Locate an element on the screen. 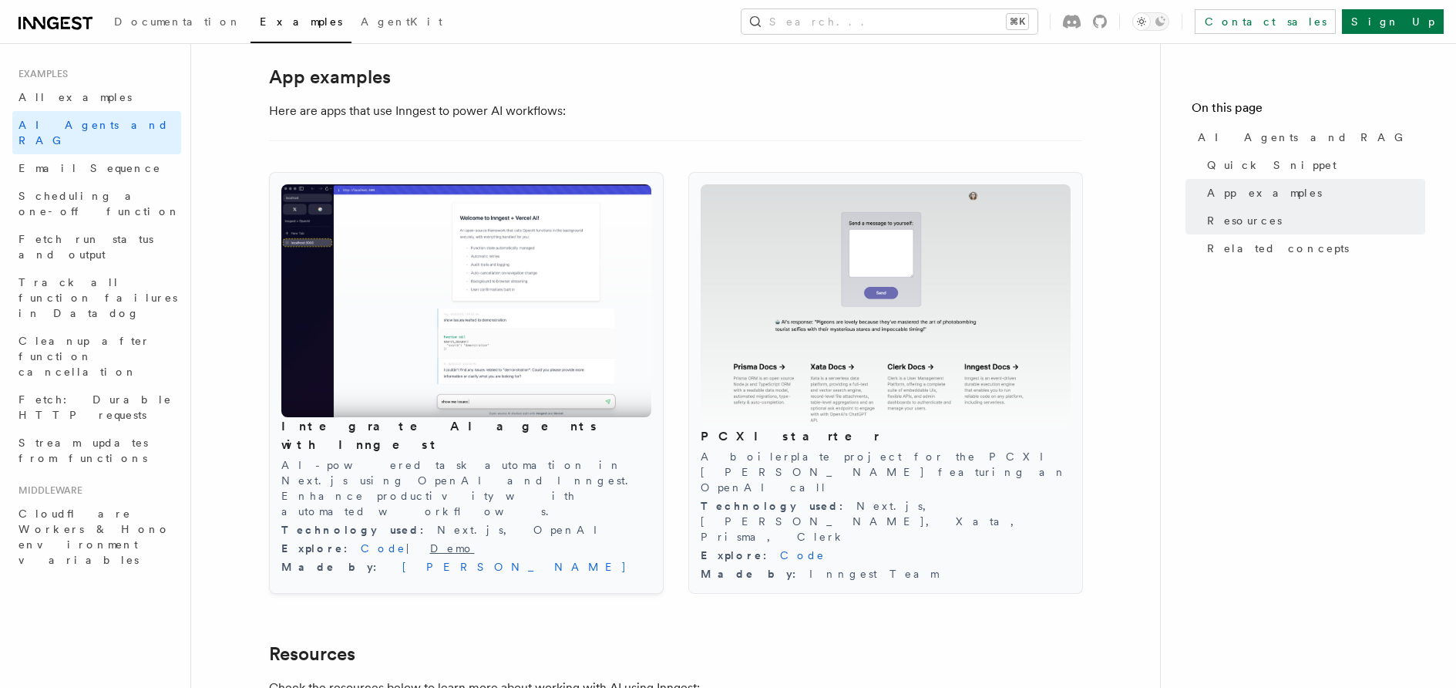 Image resolution: width=1456 pixels, height=688 pixels. span: Cloudflare Workers & Hono environment variables is located at coordinates (94, 536).